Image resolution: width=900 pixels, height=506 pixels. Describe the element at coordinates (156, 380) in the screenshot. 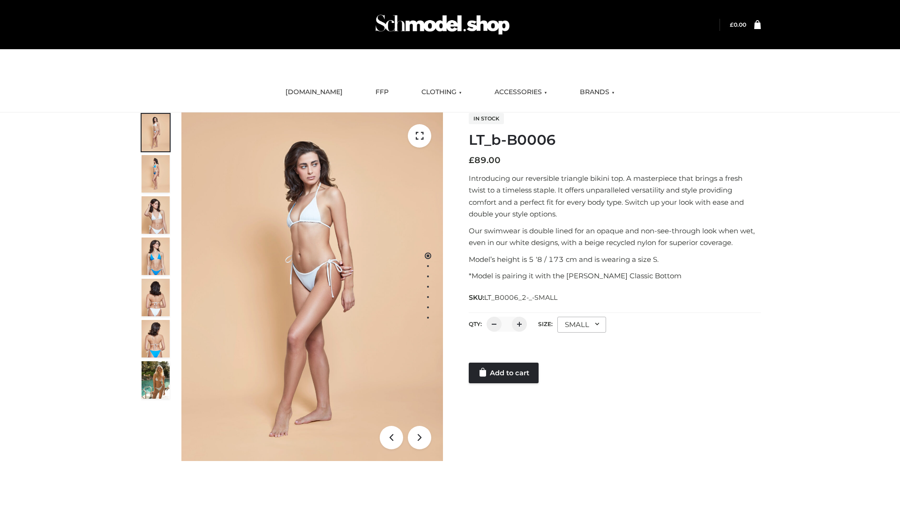

I see `img: Arieltop_CloudNine_AzureSky2.jpg` at that location.